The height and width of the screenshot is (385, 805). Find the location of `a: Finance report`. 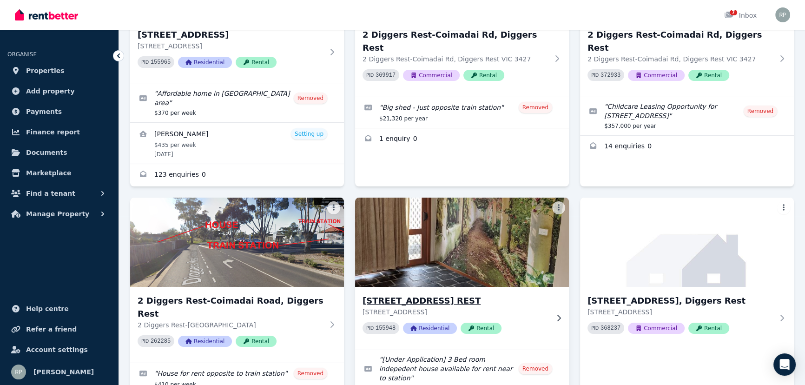

a: Finance report is located at coordinates (59, 132).